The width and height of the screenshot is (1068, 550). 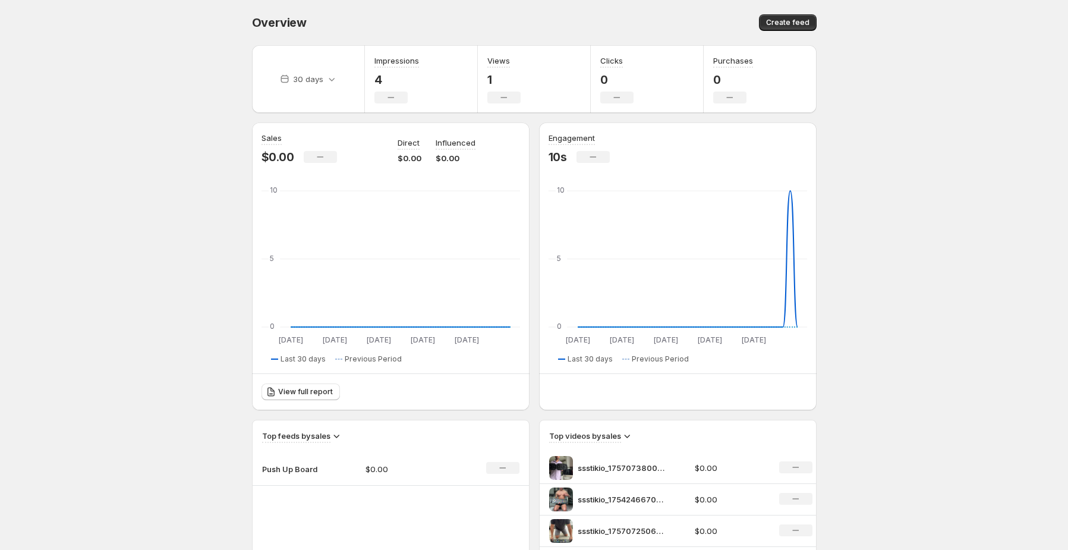 What do you see at coordinates (787, 23) in the screenshot?
I see `span: Create feed` at bounding box center [787, 23].